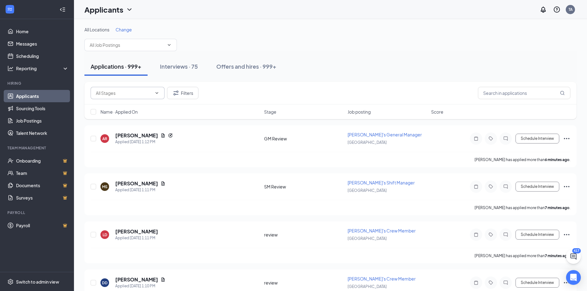 This screenshot has height=291, width=587. What do you see at coordinates (42, 173) in the screenshot?
I see `a: TeamCrown` at bounding box center [42, 173].